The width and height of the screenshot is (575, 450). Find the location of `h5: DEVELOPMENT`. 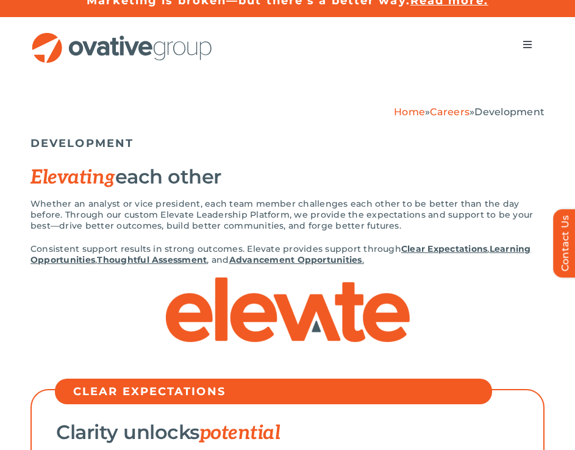

h5: DEVELOPMENT is located at coordinates (287, 143).